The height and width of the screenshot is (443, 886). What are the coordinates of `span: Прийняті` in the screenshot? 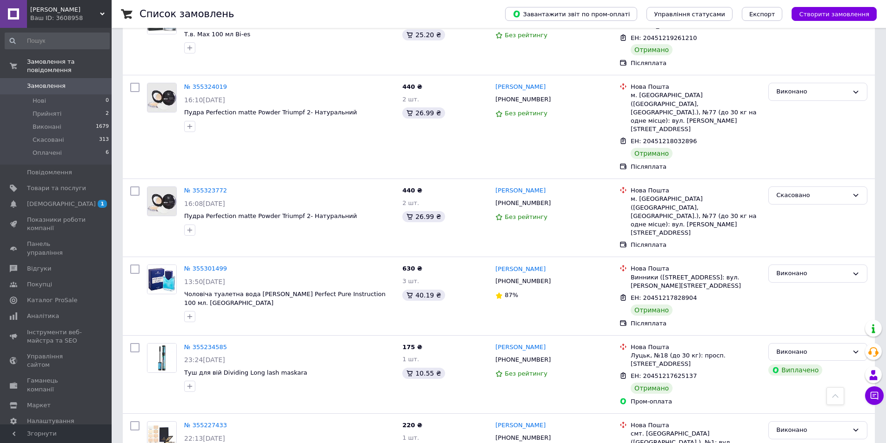 It's located at (47, 114).